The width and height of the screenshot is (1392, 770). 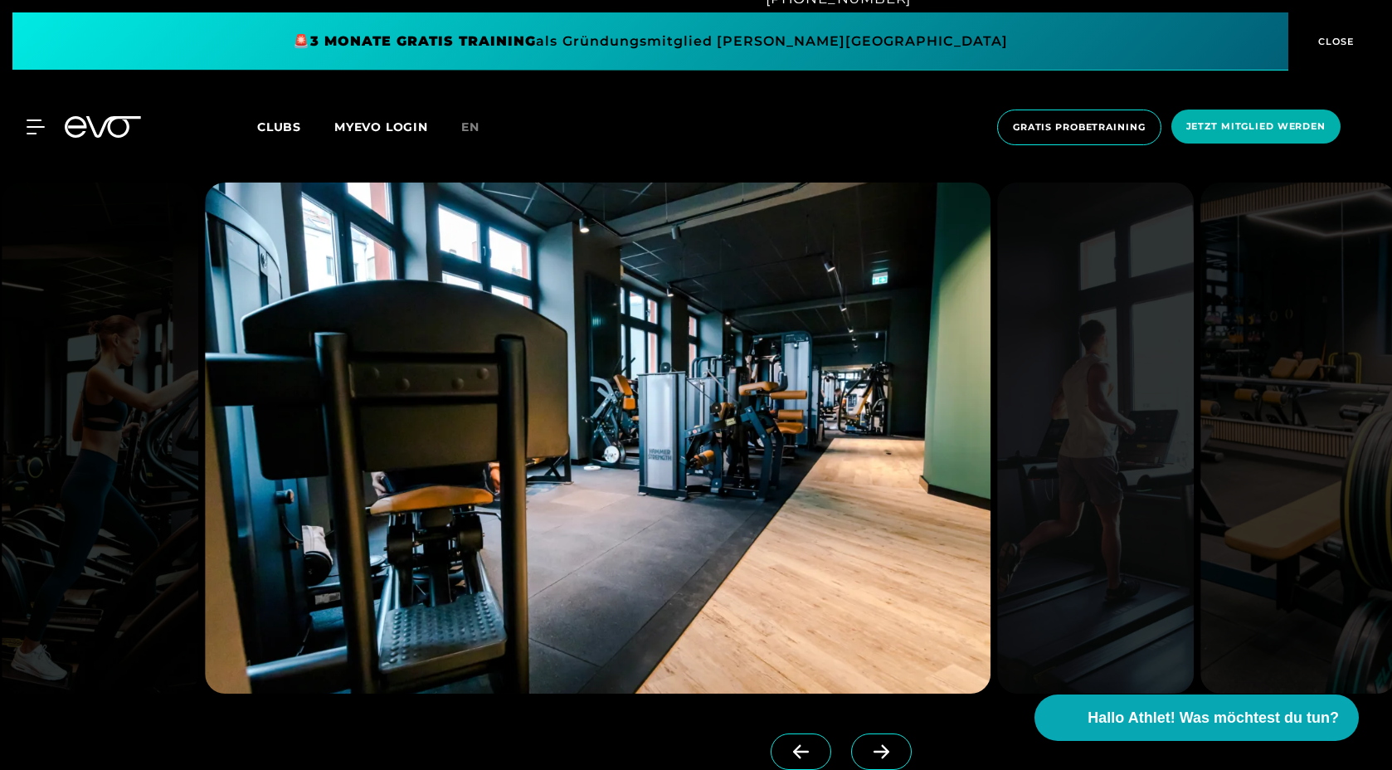 What do you see at coordinates (279, 127) in the screenshot?
I see `span: Clubs` at bounding box center [279, 127].